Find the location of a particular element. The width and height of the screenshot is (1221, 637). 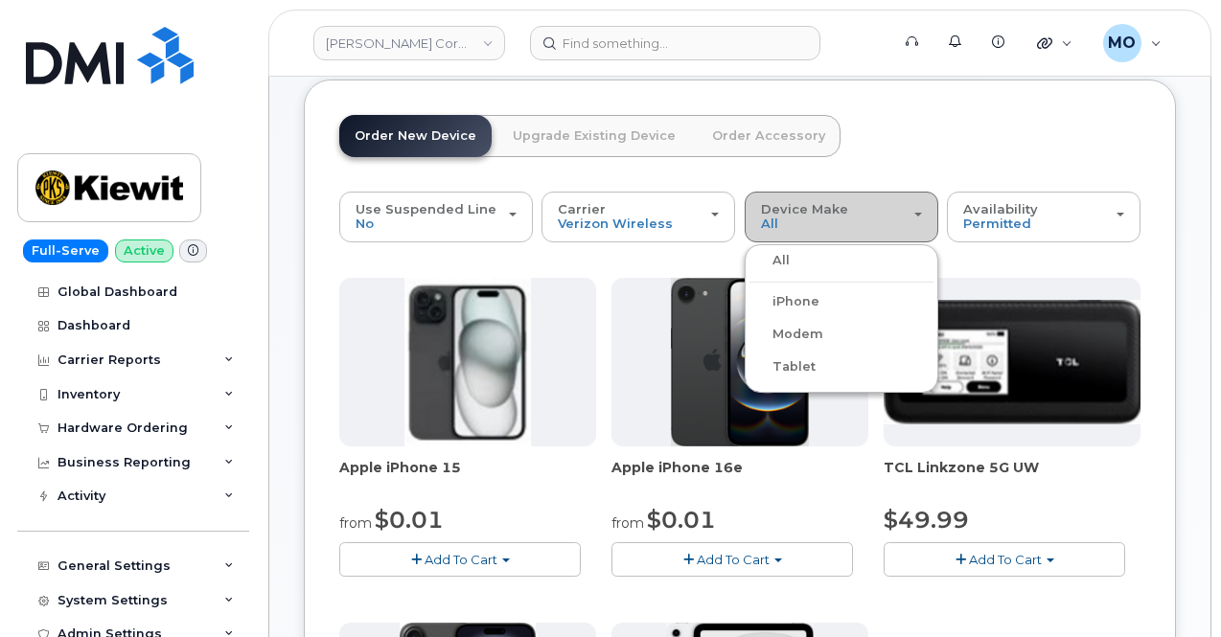

a: Kiewit Corporation is located at coordinates (409, 43).